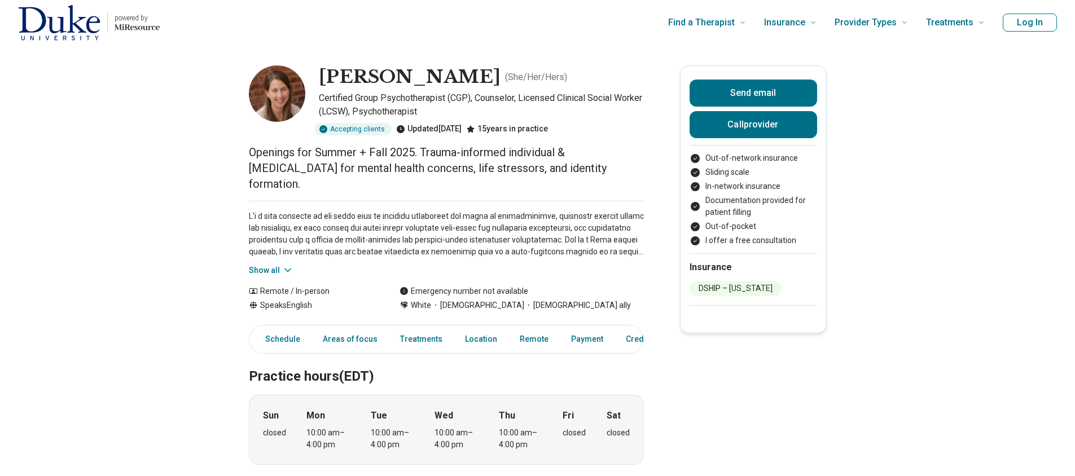 The width and height of the screenshot is (1075, 476). I want to click on a: Schedule, so click(279, 339).